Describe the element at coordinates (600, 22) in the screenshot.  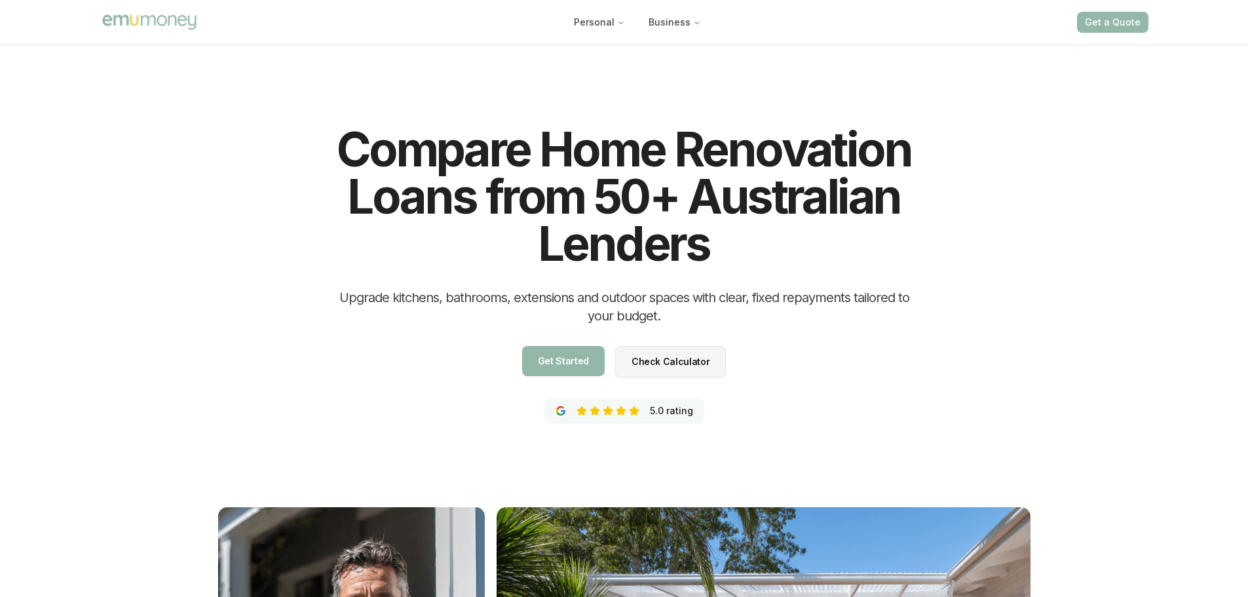
I see `button: Personal` at that location.